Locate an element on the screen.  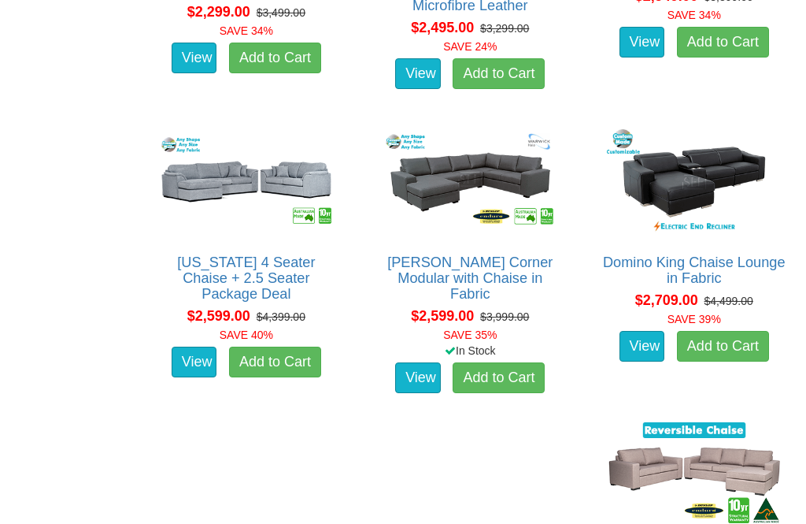
div: In Stock is located at coordinates (470, 351).